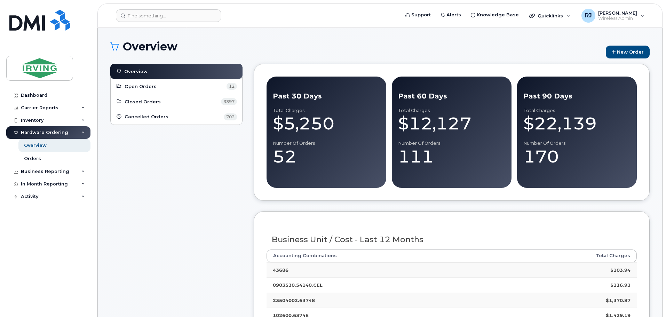  What do you see at coordinates (143, 102) in the screenshot?
I see `span: Closed Orders` at bounding box center [143, 102].